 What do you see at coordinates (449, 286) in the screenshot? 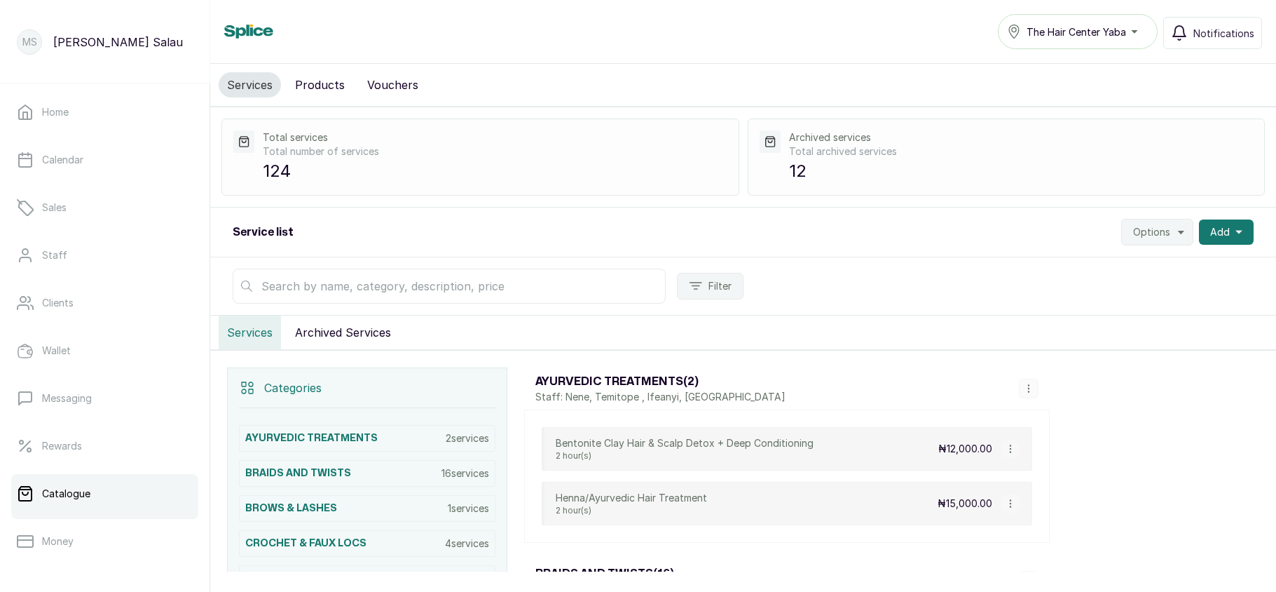
I see `input: Search by name, category, description, price` at bounding box center [449, 286].